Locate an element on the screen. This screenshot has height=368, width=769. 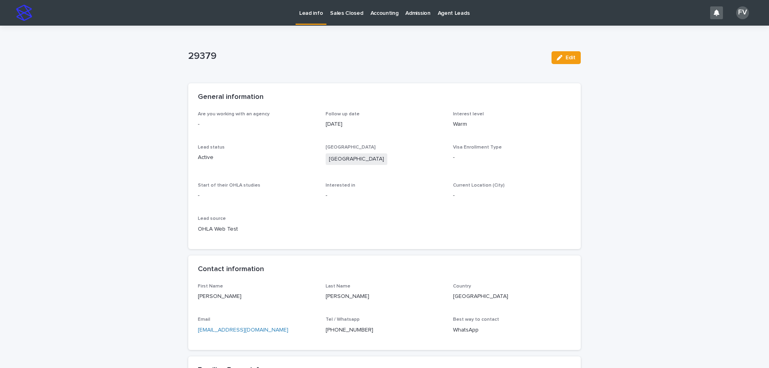
span: Lead source is located at coordinates (212, 219).